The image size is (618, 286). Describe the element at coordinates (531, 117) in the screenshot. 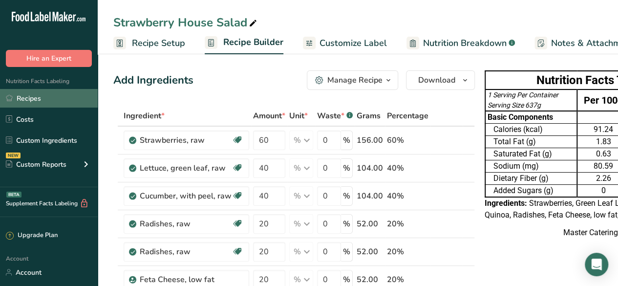

I see `td: Basic Components` at that location.